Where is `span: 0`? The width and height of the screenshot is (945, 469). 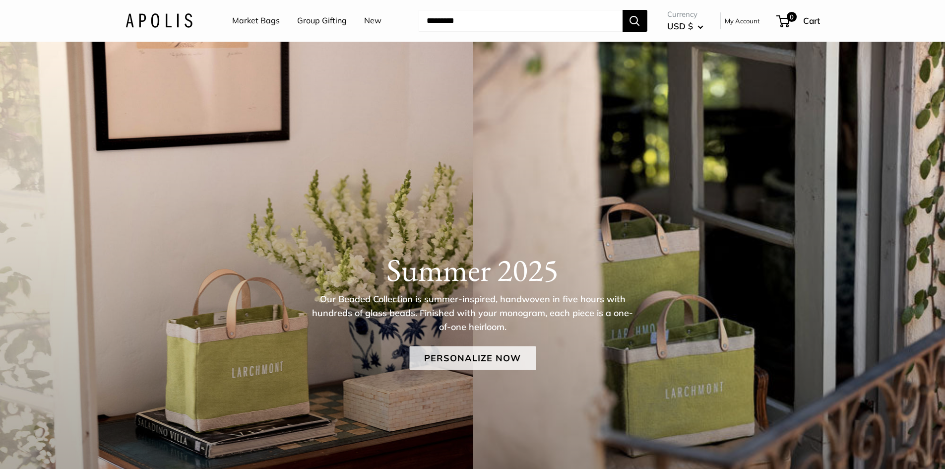 span: 0 is located at coordinates (791, 17).